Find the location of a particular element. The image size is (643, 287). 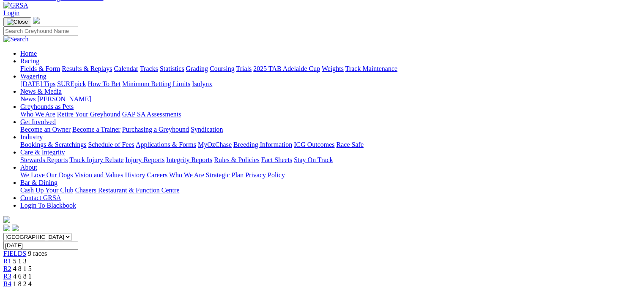

a: SUREpick is located at coordinates (71, 84).